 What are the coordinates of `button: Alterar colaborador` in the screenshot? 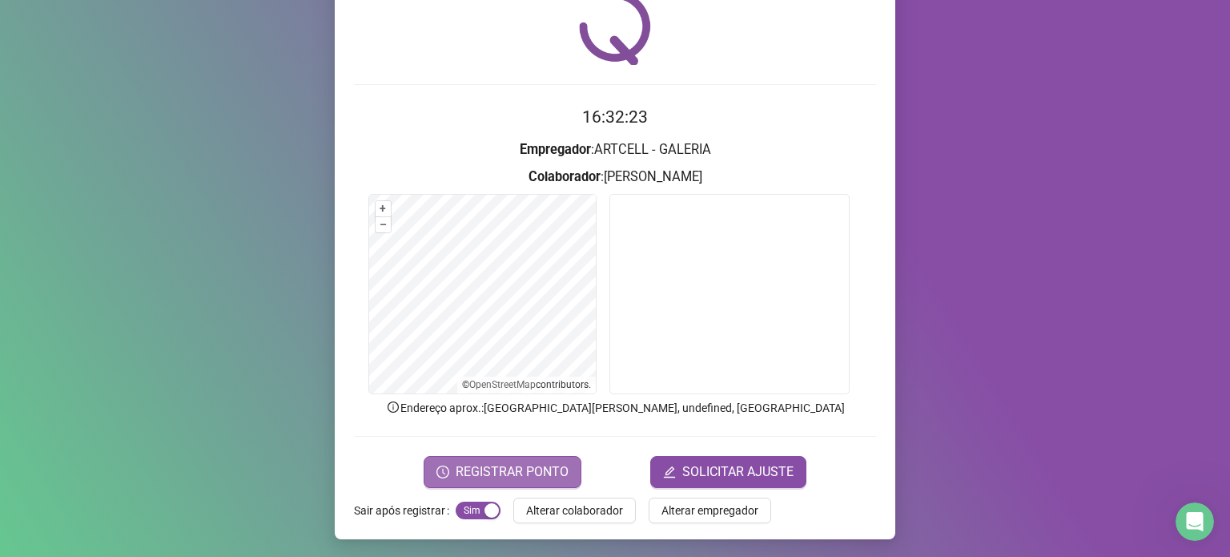 It's located at (574, 510).